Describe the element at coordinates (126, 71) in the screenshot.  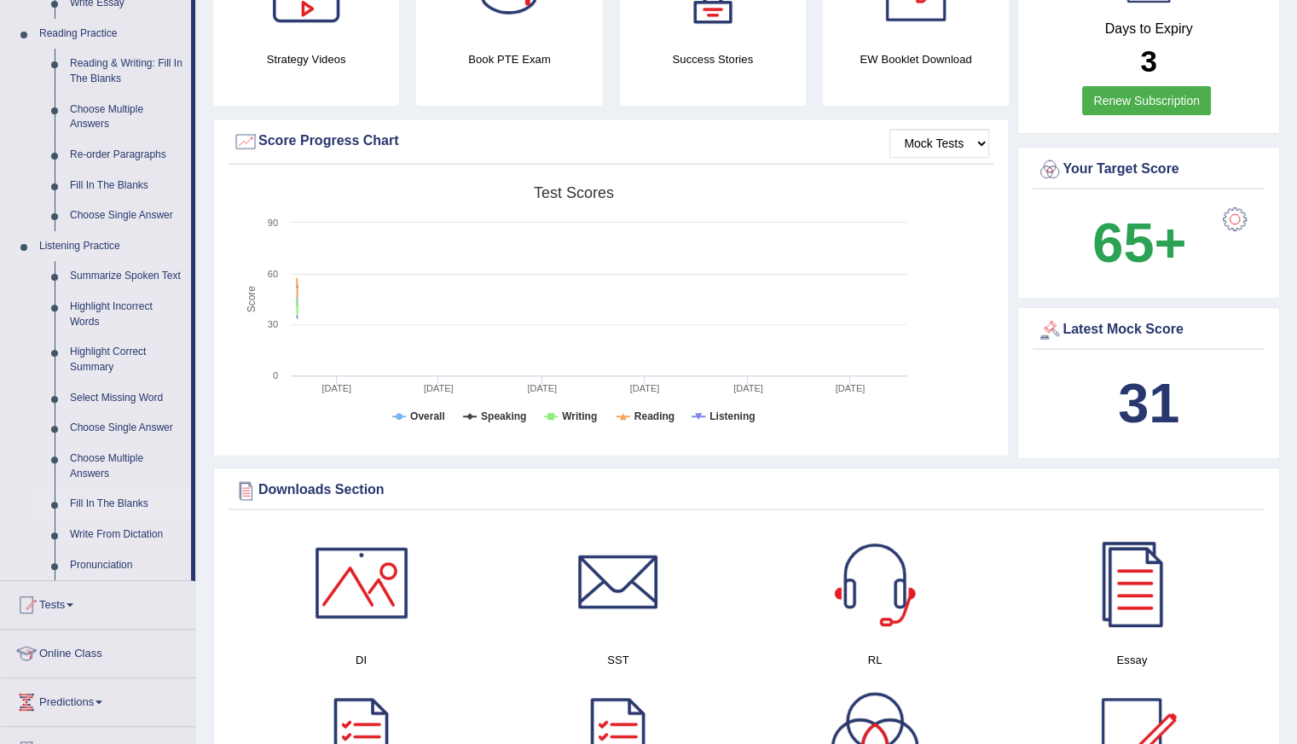
I see `a: Reading & Writing: Fill In The Blanks` at that location.